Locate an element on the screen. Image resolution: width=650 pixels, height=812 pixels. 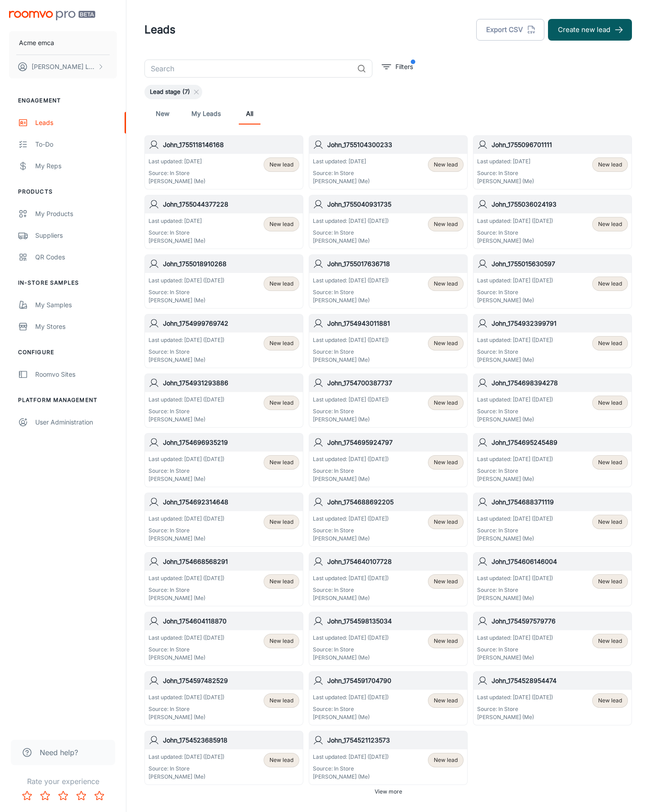
h6: John_1754606146004 is located at coordinates (560, 562).